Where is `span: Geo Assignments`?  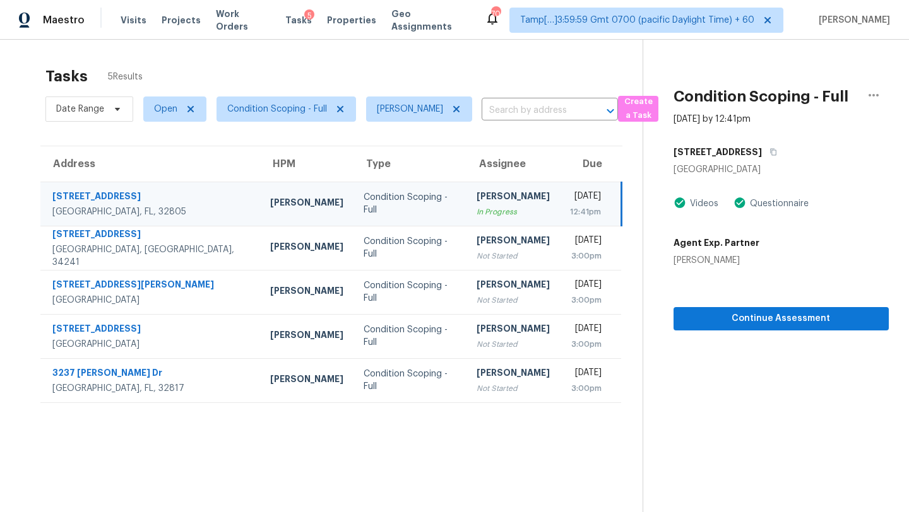
span: Geo Assignments is located at coordinates (430, 20).